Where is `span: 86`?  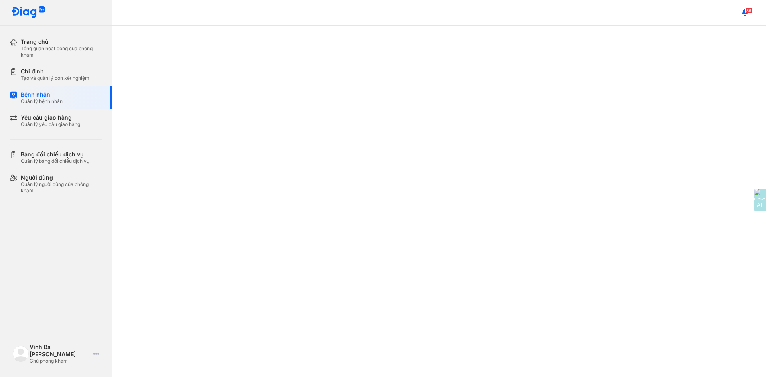
span: 86 is located at coordinates (749, 10).